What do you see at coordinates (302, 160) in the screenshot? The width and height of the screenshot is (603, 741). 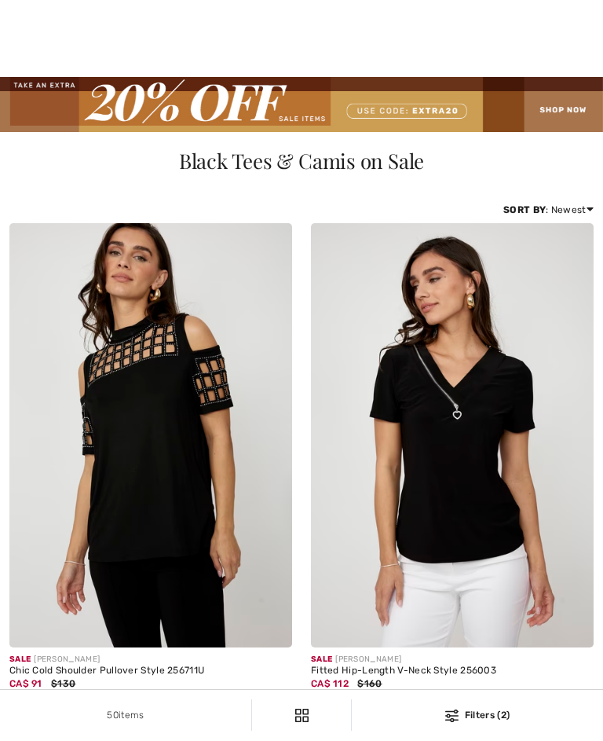 I see `span: Black Tees & Camis on Sale` at bounding box center [302, 160].